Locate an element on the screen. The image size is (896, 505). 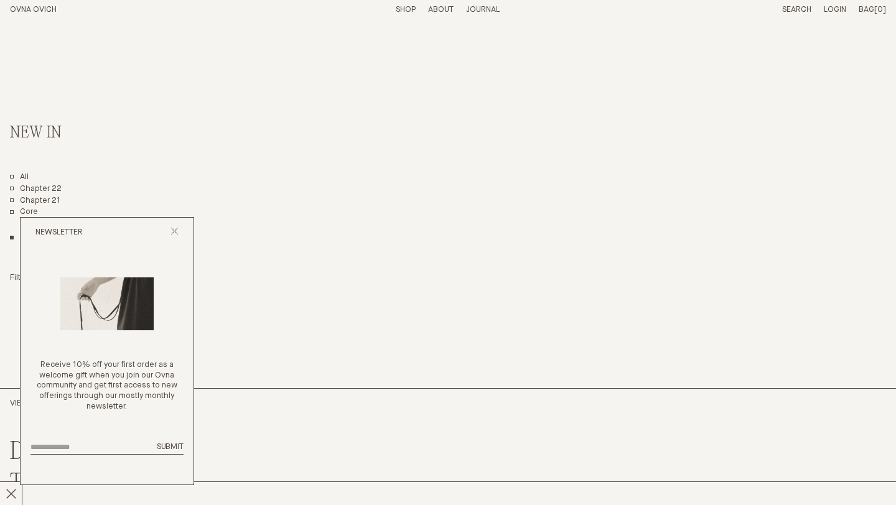
summary: About is located at coordinates (441, 10).